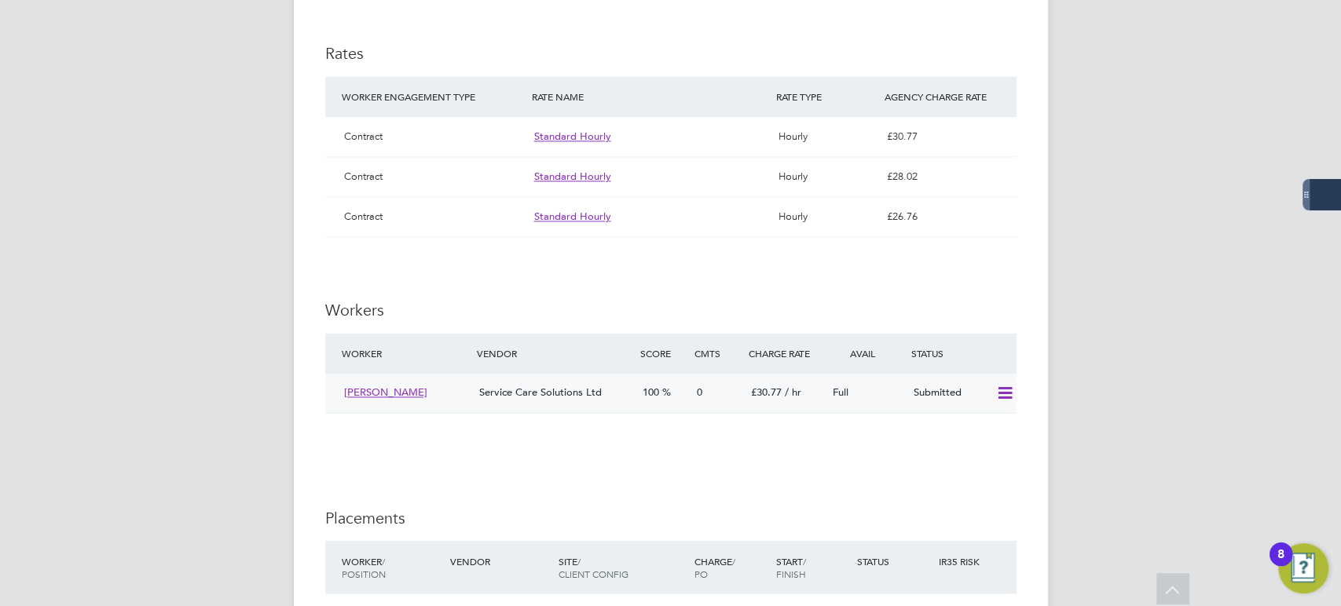 This screenshot has height=606, width=1341. Describe the element at coordinates (961, 561) in the screenshot. I see `div: IR35 Risk` at that location.